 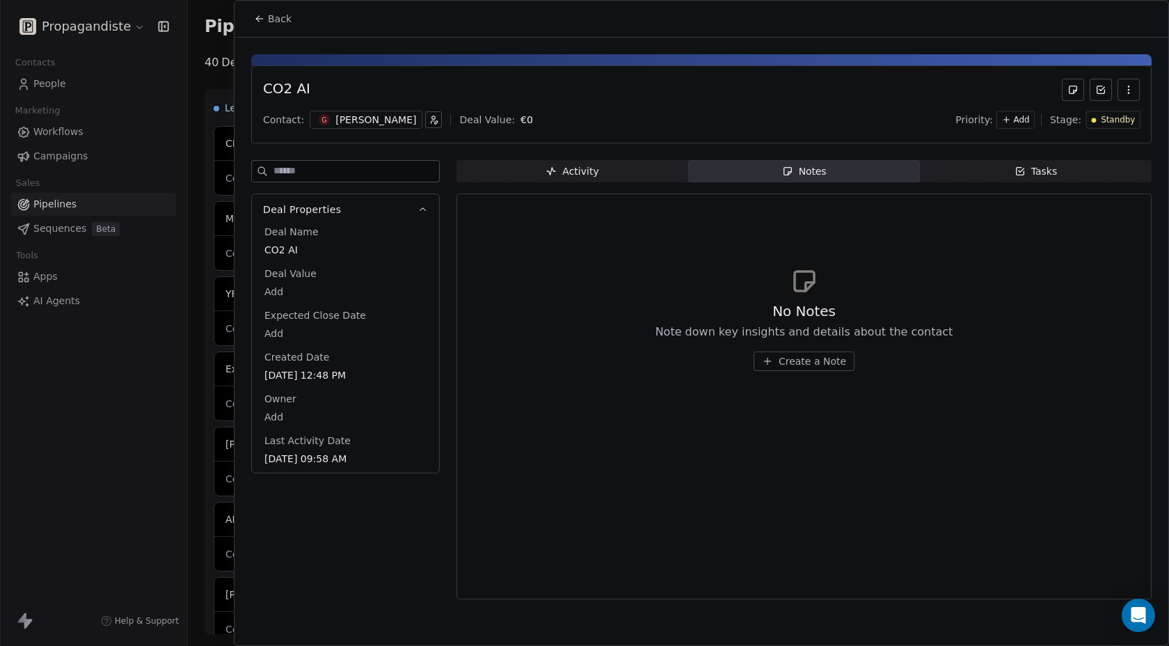 What do you see at coordinates (302, 209) in the screenshot?
I see `span: Deal Properties` at bounding box center [302, 209].